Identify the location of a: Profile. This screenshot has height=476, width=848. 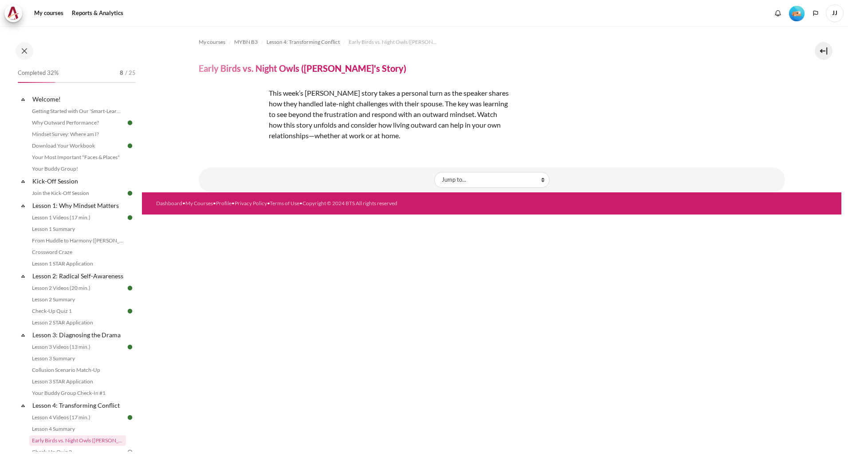
(223, 203).